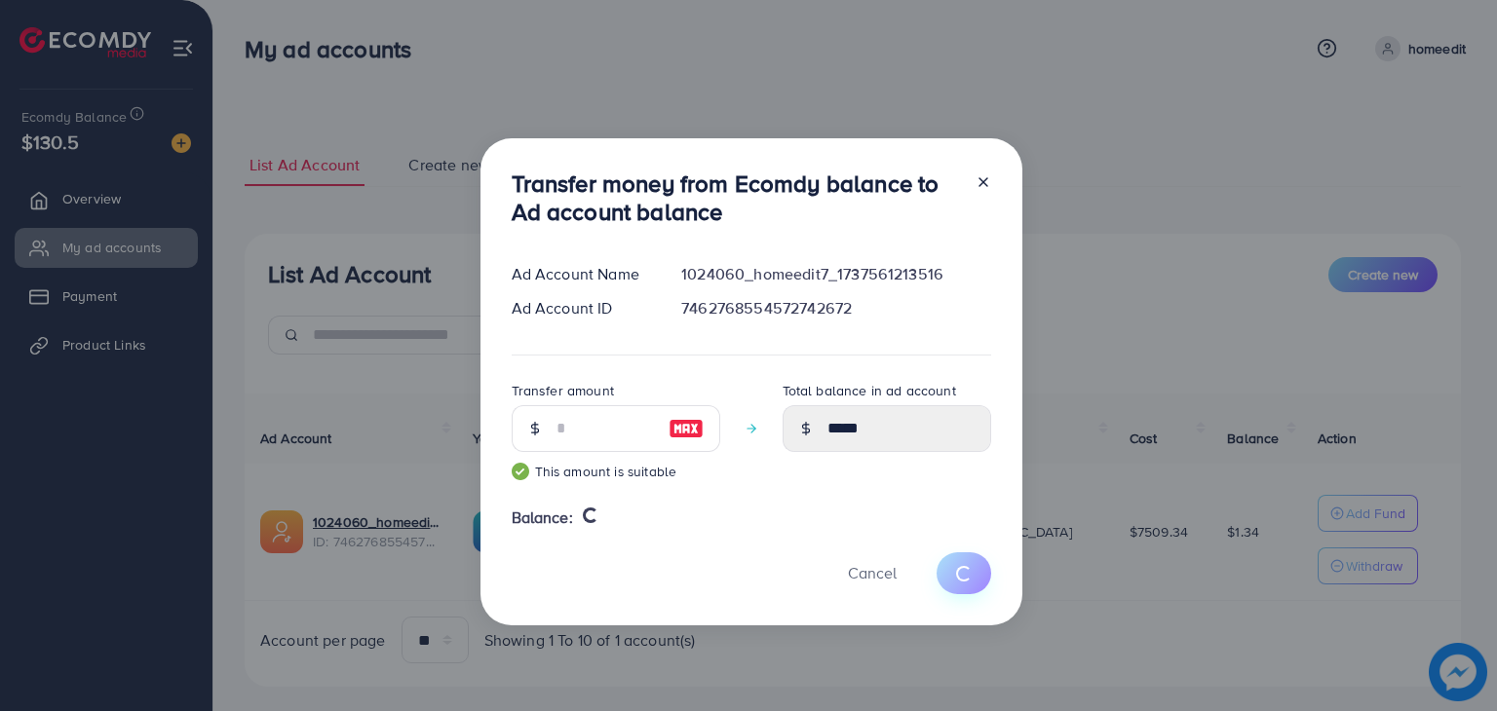  I want to click on span: Cancel, so click(872, 573).